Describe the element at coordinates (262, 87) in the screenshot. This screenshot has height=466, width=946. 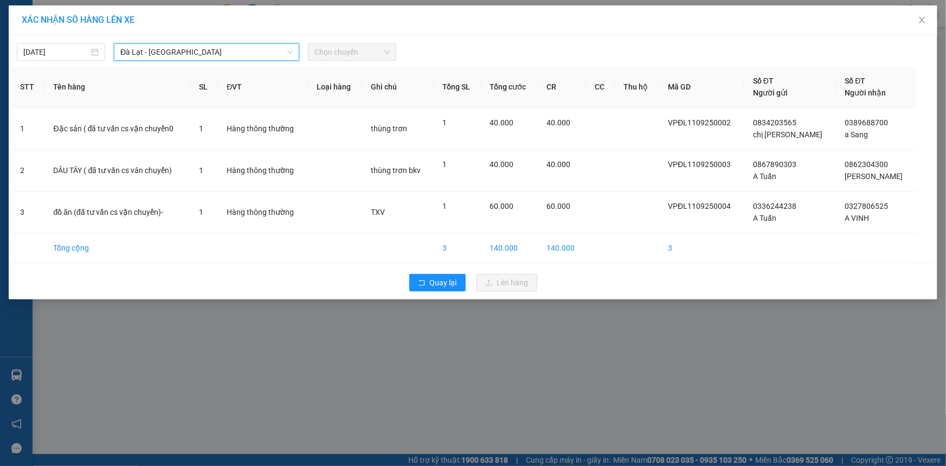
I see `th: ĐVT` at that location.